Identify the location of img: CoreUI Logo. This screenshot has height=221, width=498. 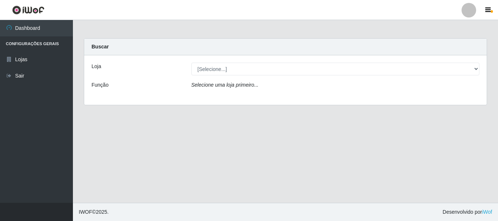
(28, 10).